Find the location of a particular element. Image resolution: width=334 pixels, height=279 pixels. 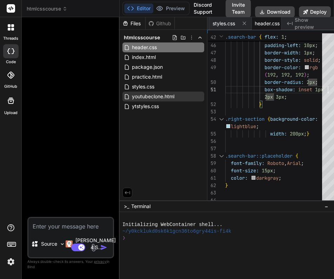

div: Click to collapse the range. is located at coordinates (222, 156).